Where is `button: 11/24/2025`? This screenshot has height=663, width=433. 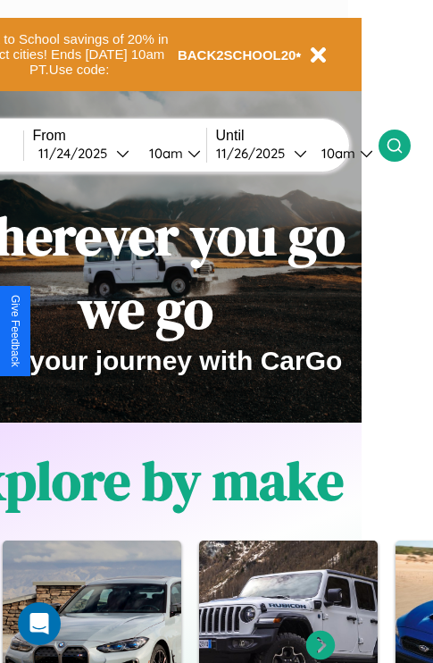
button: 11/24/2025 is located at coordinates (84, 153).